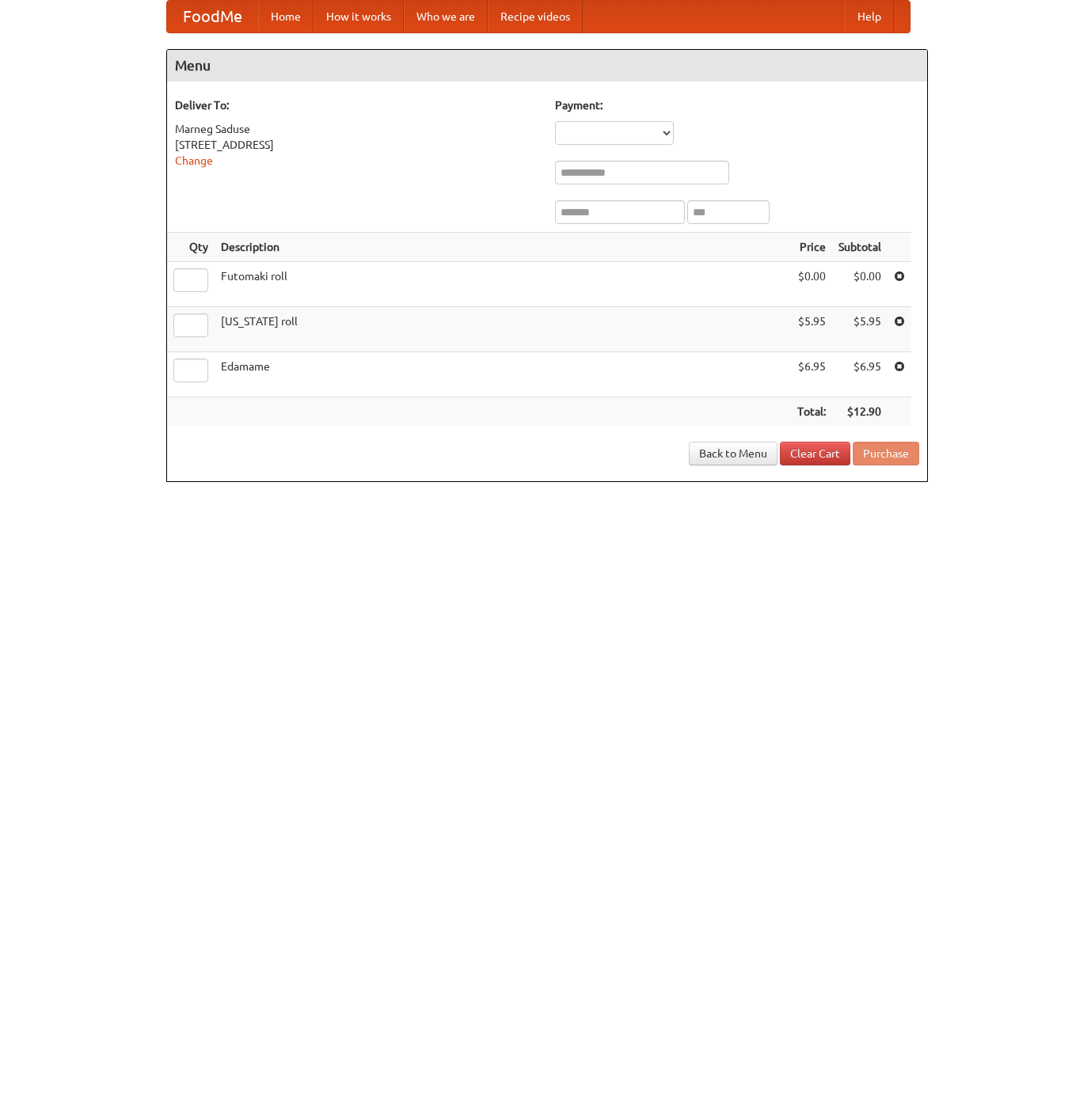 The height and width of the screenshot is (1120, 1076). Describe the element at coordinates (548, 66) in the screenshot. I see `h4: Menu` at that location.